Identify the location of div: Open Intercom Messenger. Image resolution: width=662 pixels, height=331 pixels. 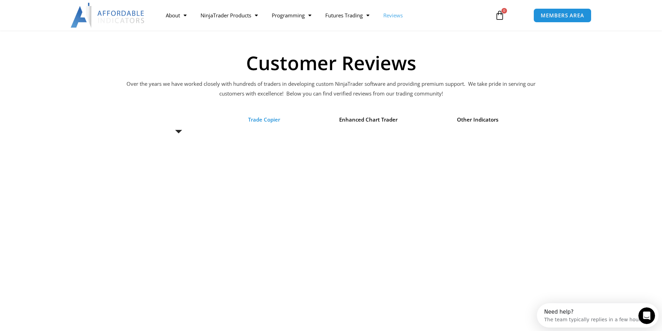
(65, 12).